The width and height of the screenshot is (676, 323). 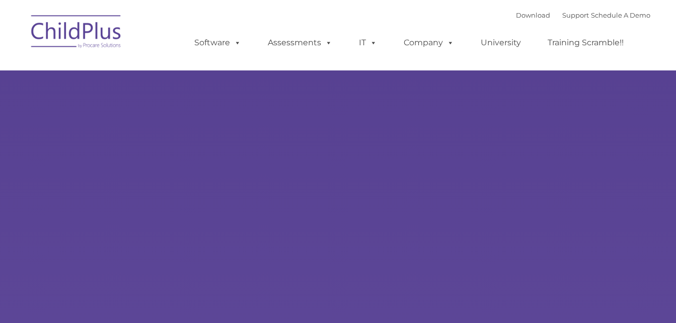 What do you see at coordinates (368, 43) in the screenshot?
I see `a: IT` at bounding box center [368, 43].